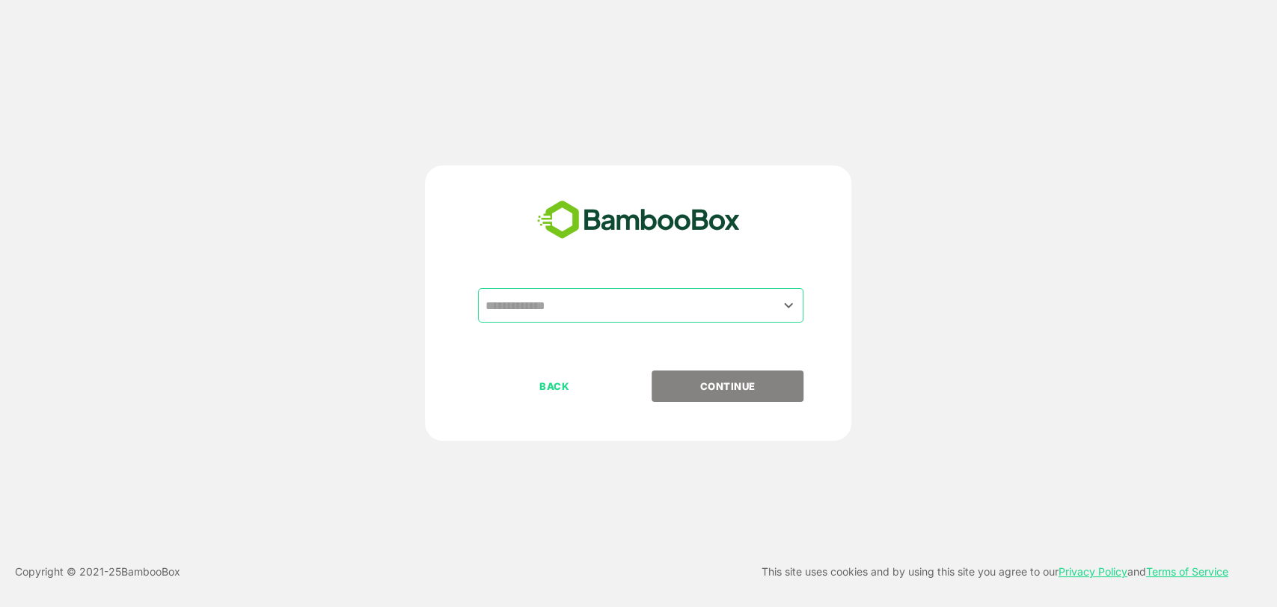 The width and height of the screenshot is (1277, 607). What do you see at coordinates (727, 386) in the screenshot?
I see `button: CONTINUE` at bounding box center [727, 386].